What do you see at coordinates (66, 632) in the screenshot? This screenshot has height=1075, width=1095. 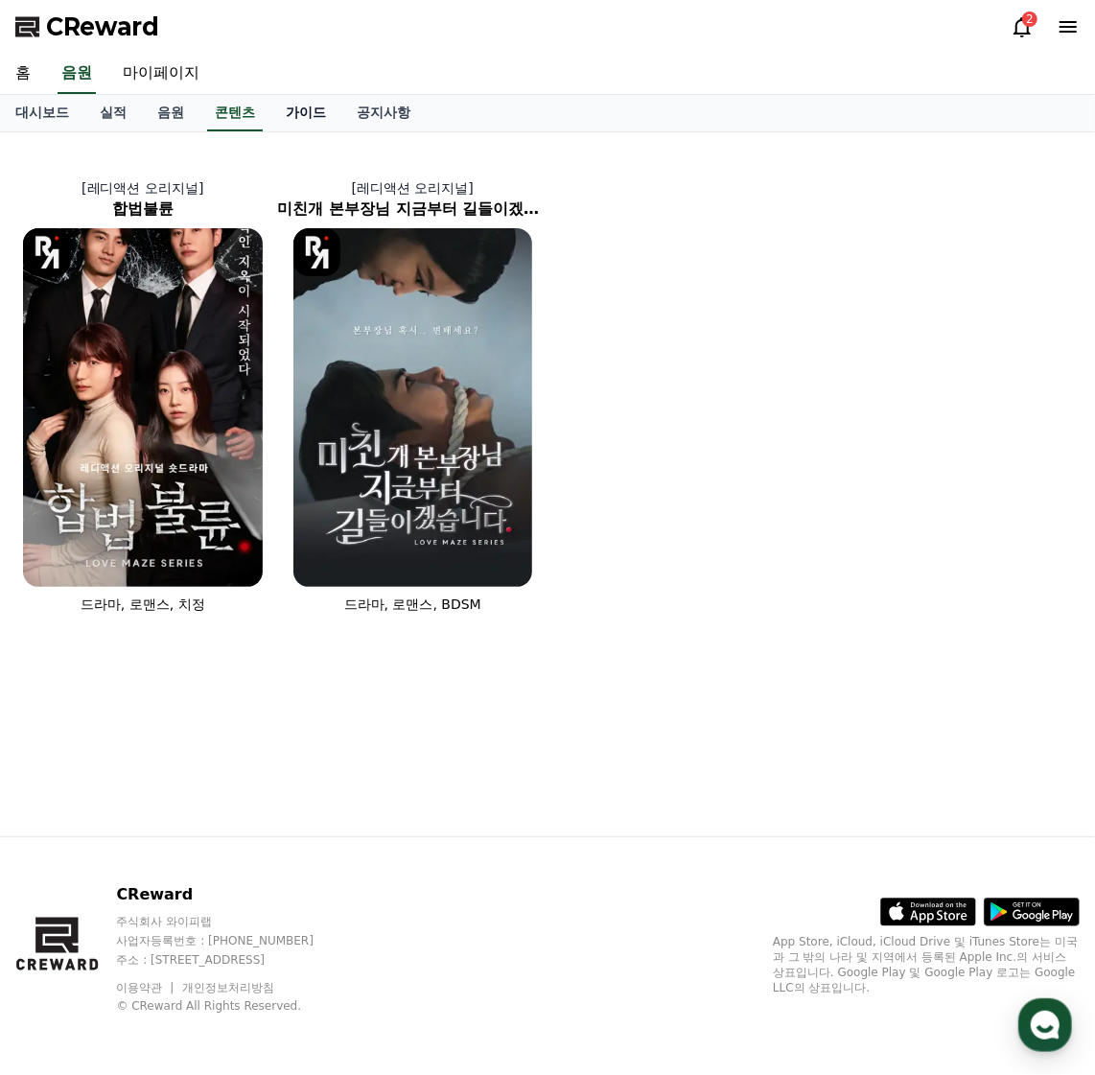 I see `a: 홈` at bounding box center [66, 632].